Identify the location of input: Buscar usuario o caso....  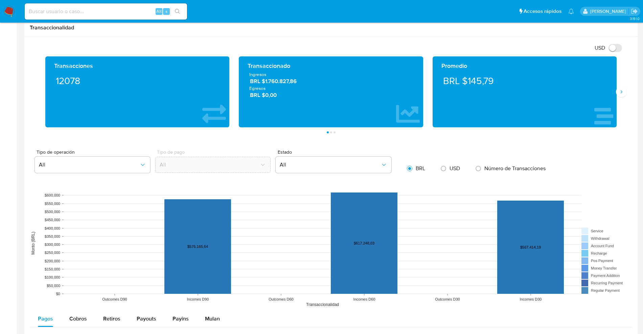
(106, 11).